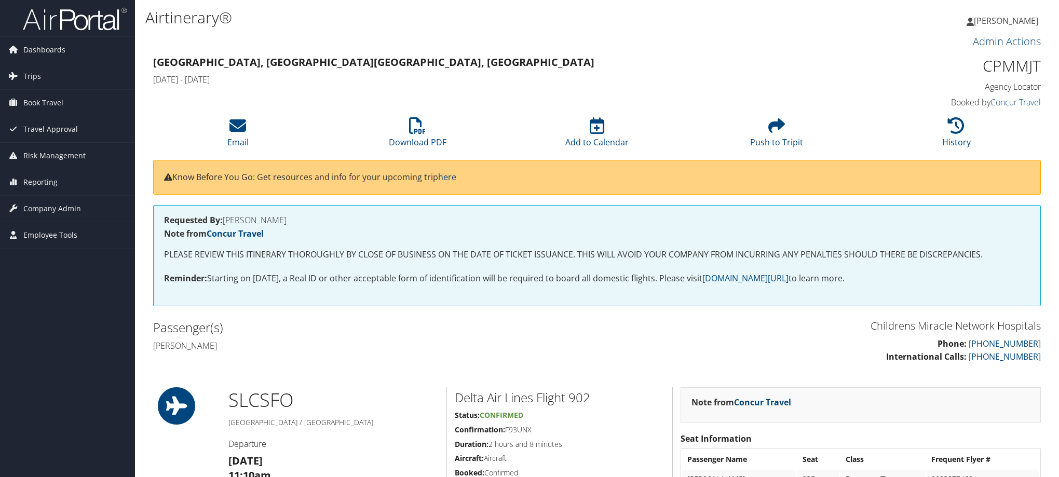 This screenshot has width=1059, height=477. I want to click on span: Risk Management, so click(54, 156).